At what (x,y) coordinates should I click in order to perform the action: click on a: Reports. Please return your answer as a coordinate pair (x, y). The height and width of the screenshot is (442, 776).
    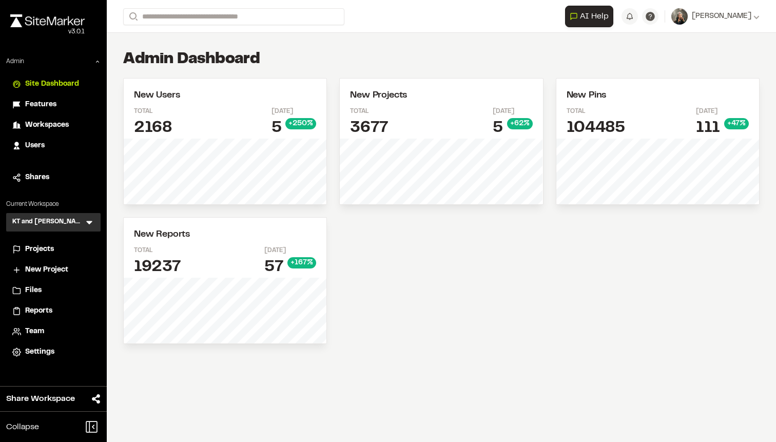
    Looking at the image, I should click on (53, 311).